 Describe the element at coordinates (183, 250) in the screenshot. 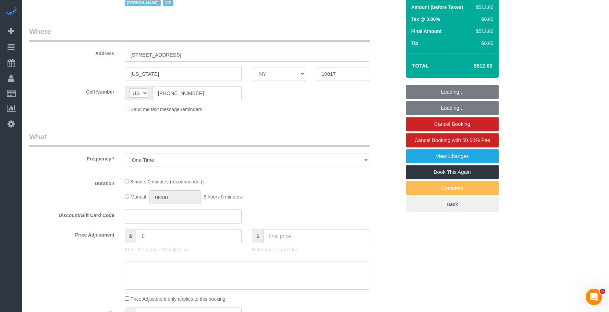

I see `p: Enter the Amount to Adjust, or` at that location.